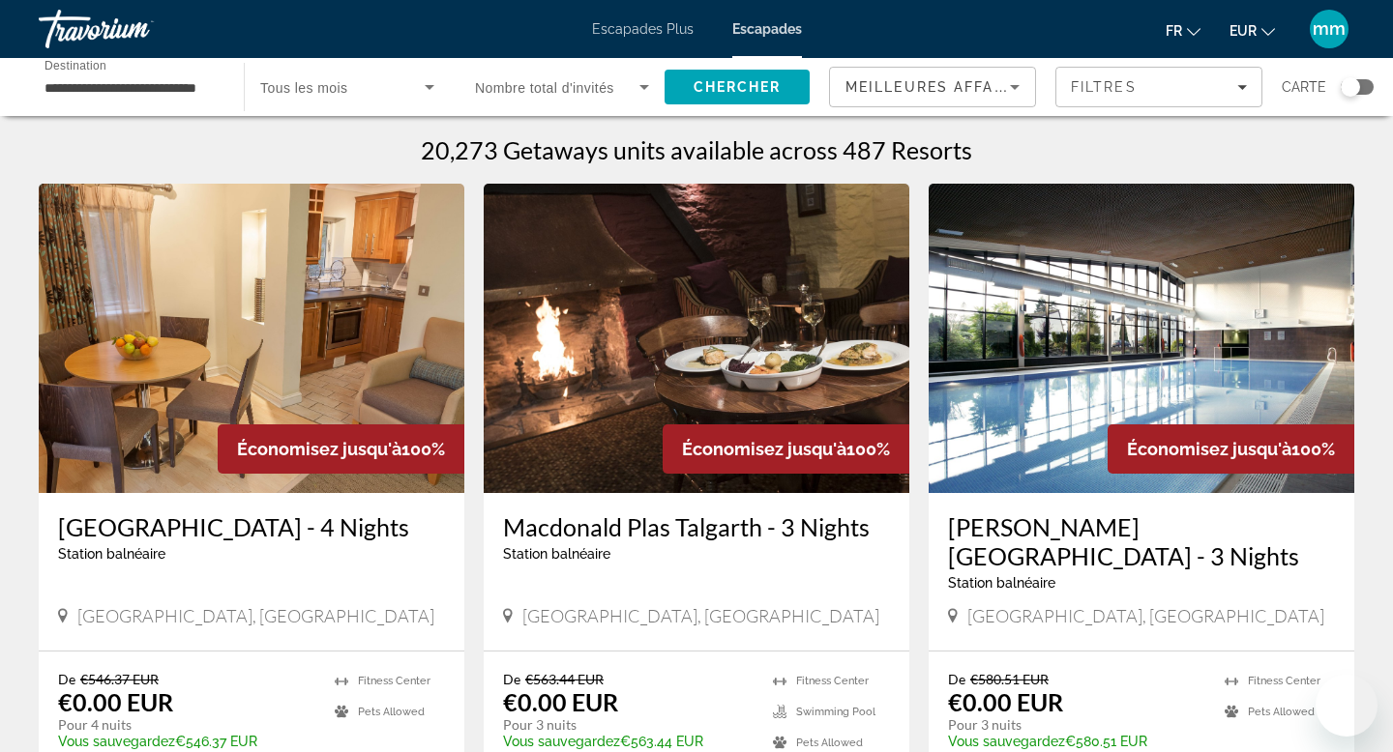  What do you see at coordinates (642, 29) in the screenshot?
I see `font: Escapades Plus` at bounding box center [642, 29].